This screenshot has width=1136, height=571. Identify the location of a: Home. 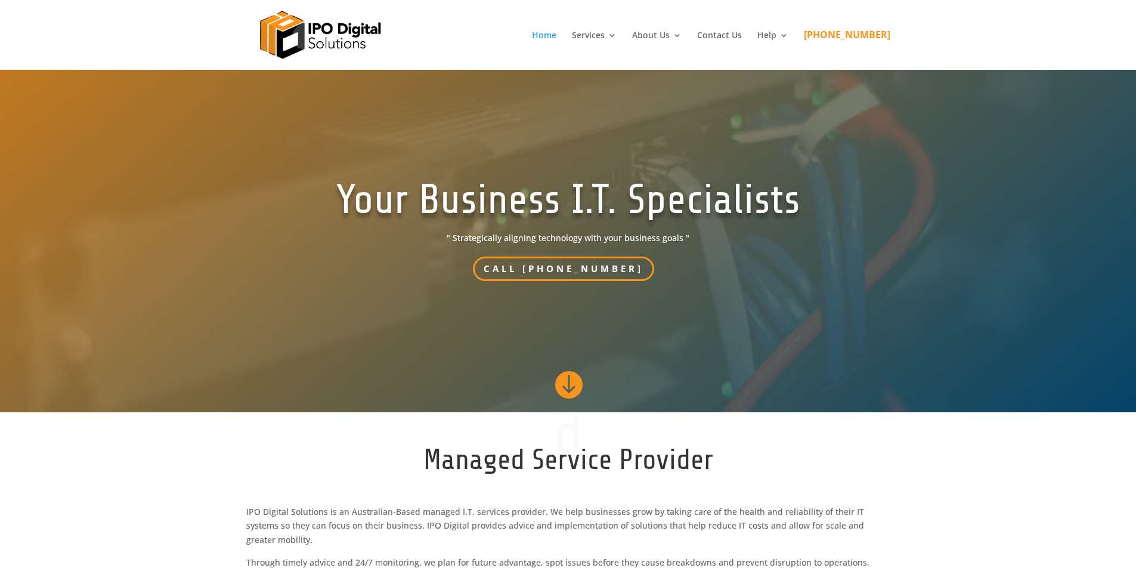
(544, 50).